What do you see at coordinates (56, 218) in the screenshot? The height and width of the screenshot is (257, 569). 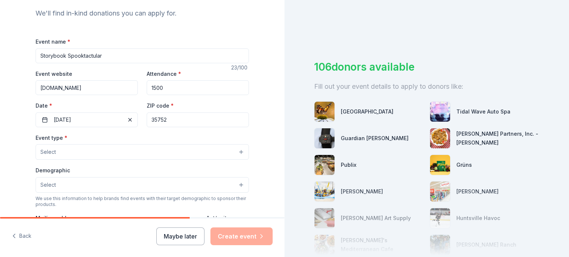 I see `label: Mailing address` at bounding box center [56, 218].